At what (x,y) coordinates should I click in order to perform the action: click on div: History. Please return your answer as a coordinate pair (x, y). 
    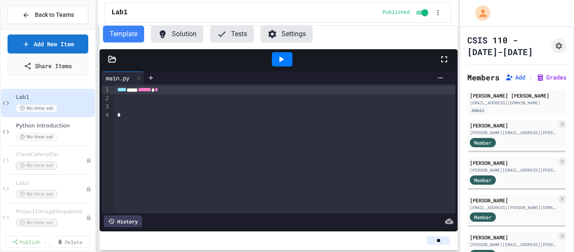
    Looking at the image, I should click on (123, 221).